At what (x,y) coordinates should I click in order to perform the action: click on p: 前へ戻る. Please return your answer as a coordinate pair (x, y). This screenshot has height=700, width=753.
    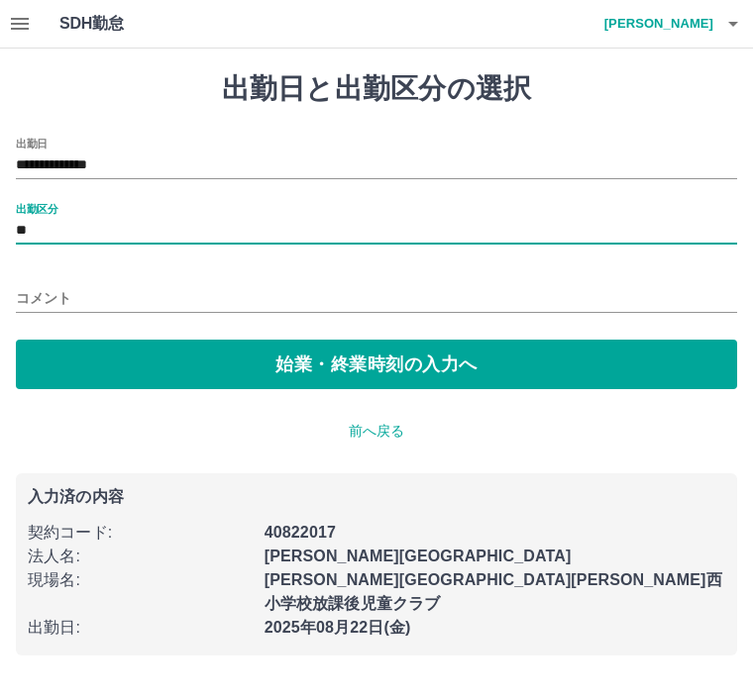
    Looking at the image, I should click on (376, 431).